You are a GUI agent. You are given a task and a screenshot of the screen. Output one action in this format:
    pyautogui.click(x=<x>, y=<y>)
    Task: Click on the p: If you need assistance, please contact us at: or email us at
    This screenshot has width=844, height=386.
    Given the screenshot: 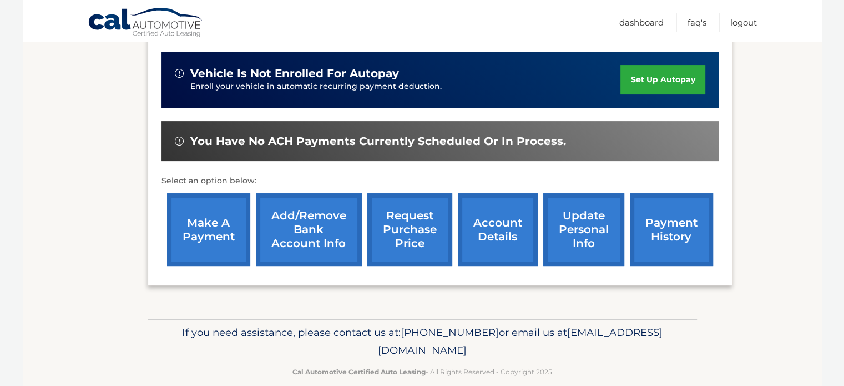 What is the action you would take?
    pyautogui.click(x=422, y=341)
    